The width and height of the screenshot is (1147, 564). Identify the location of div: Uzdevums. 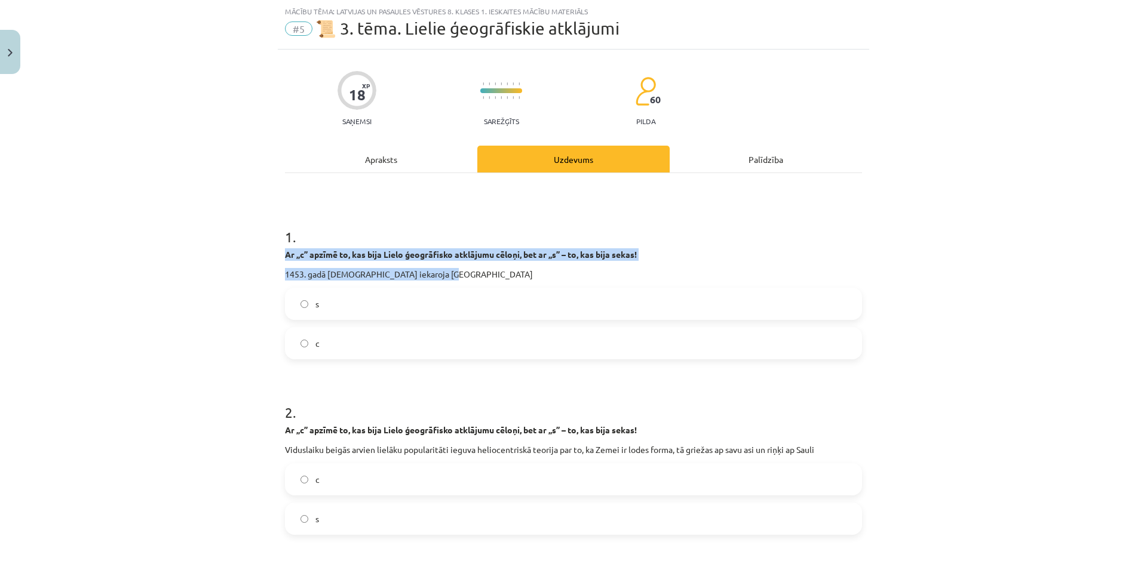
(573, 159).